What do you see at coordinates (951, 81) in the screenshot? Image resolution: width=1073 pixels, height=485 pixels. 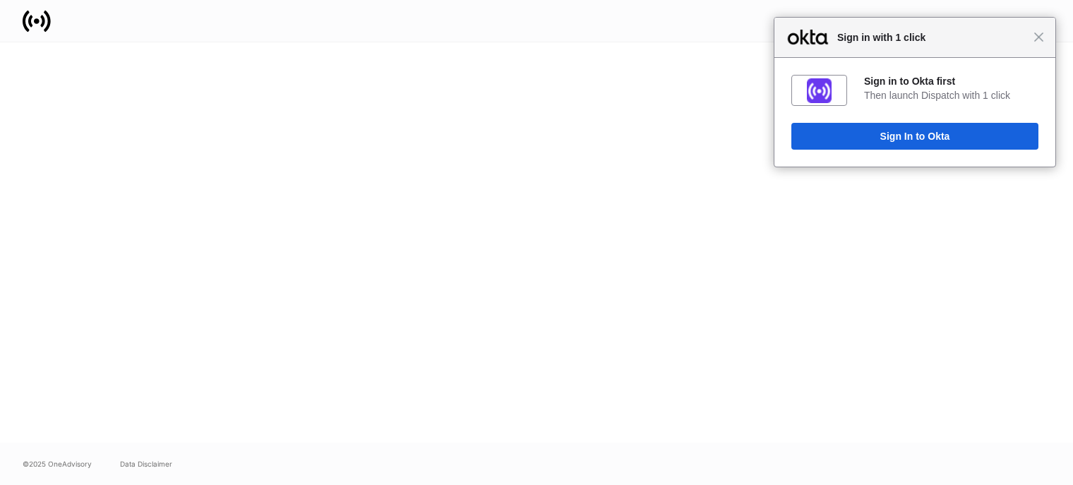 I see `div: Sign in to Okta first` at bounding box center [951, 81].